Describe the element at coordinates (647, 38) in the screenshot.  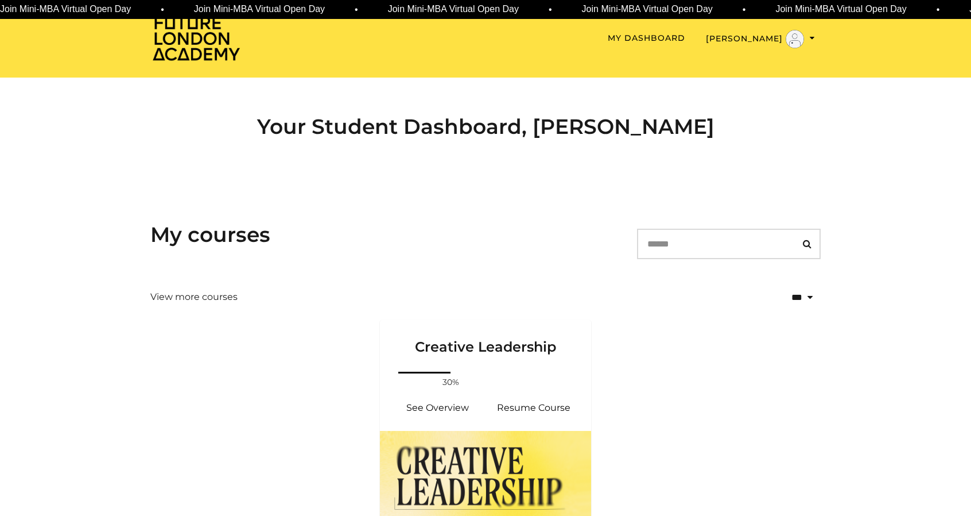
I see `a: My Dashboard` at that location.